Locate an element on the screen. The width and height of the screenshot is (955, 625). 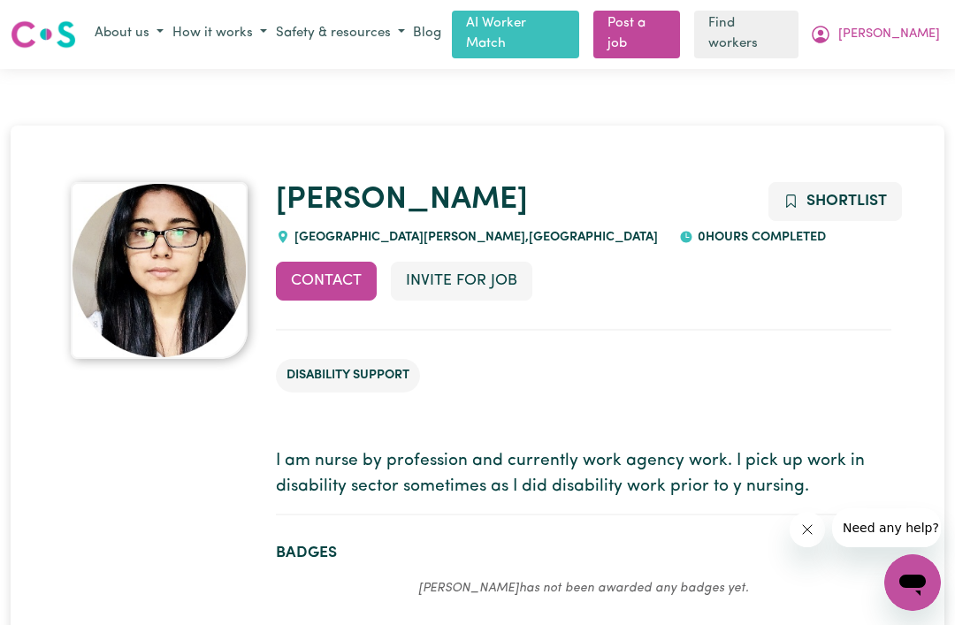
span: Need any help? is located at coordinates (58, 19).